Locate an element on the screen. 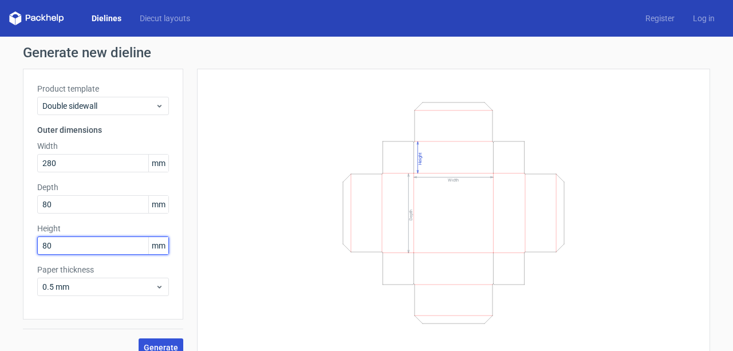 The image size is (733, 351). label: Product template is located at coordinates (103, 89).